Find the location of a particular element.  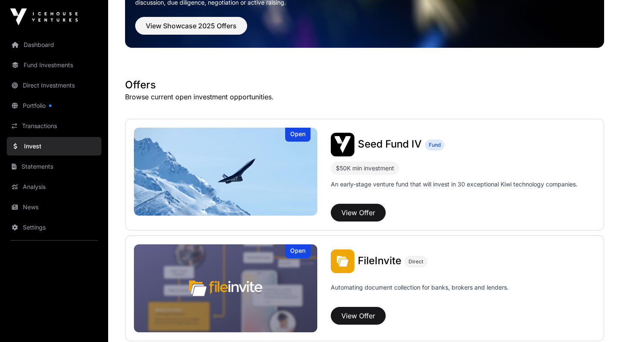

span: Direct is located at coordinates (415, 261).